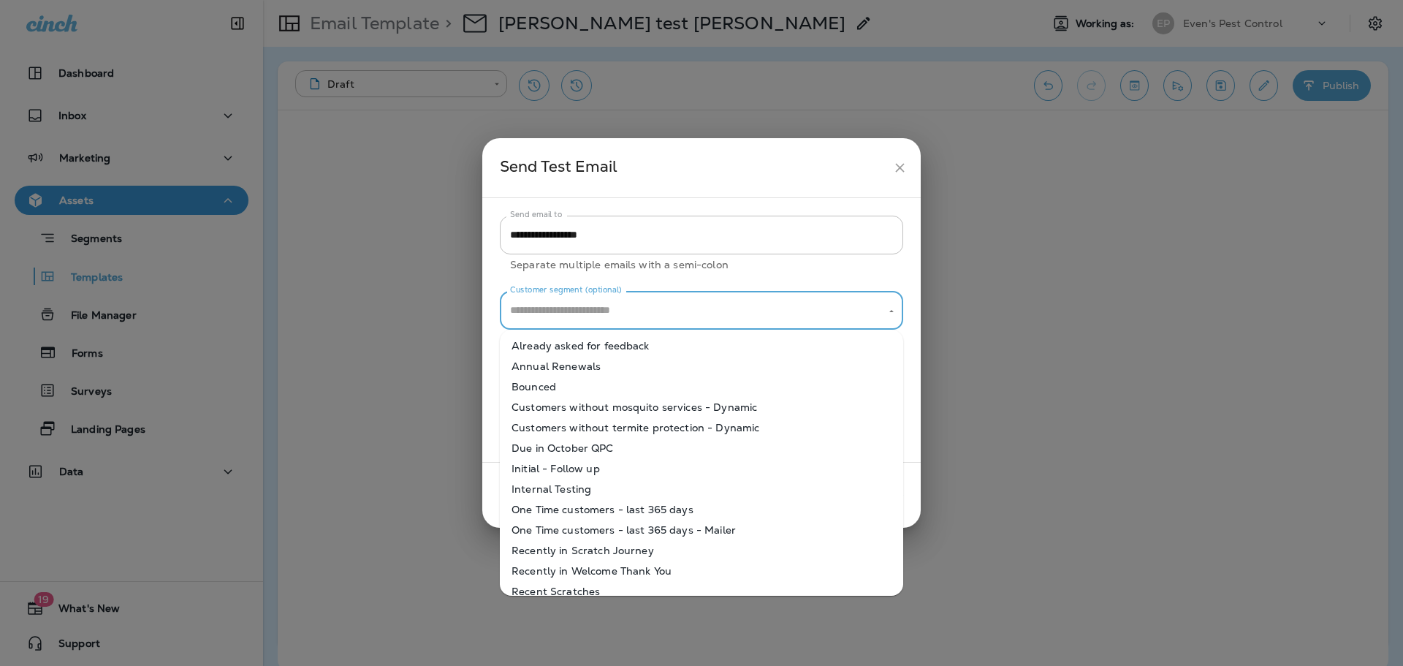 The height and width of the screenshot is (666, 1403). I want to click on li: Recent Scratches, so click(701, 591).